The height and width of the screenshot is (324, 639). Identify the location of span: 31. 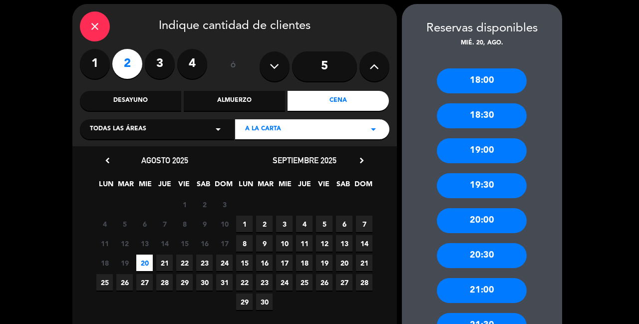
(224, 282).